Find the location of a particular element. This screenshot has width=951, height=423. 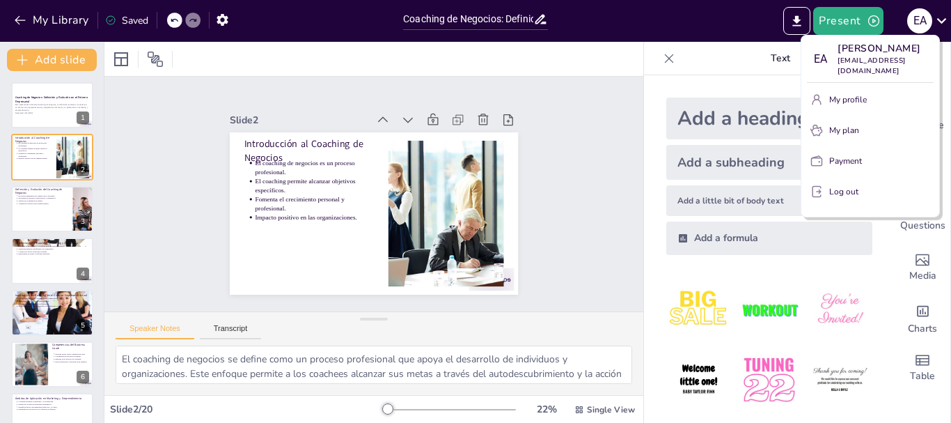

p: Log out is located at coordinates (844, 192).